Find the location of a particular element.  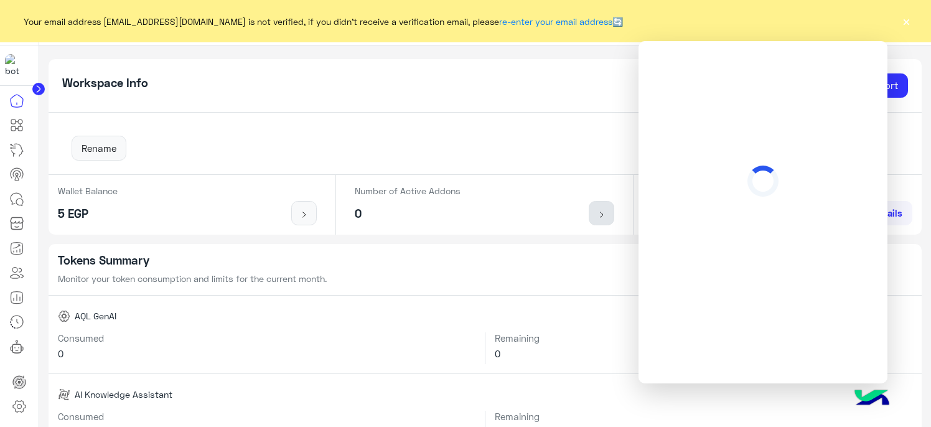

img: AI Knowledge Assistant is located at coordinates (64, 394).